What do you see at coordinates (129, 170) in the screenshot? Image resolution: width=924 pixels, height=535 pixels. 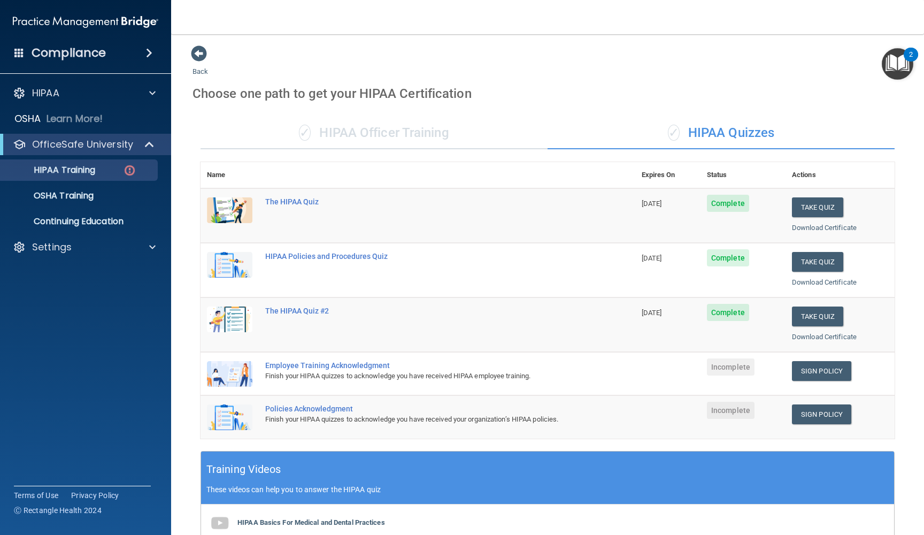 I see `img: danger-circle.6113f641.png` at bounding box center [129, 170].